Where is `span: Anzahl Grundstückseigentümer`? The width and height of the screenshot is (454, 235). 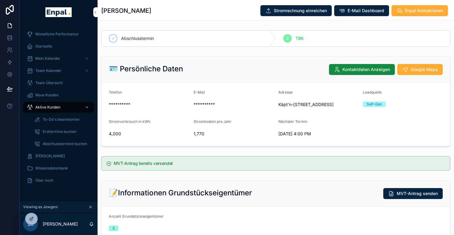
span: Anzahl Grundstückseigentümer is located at coordinates (136, 216).